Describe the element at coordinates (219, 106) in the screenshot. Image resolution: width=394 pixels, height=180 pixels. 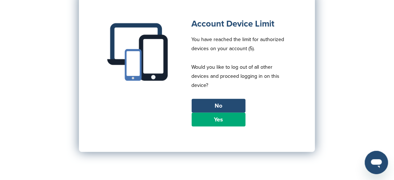
I see `a: No` at that location.